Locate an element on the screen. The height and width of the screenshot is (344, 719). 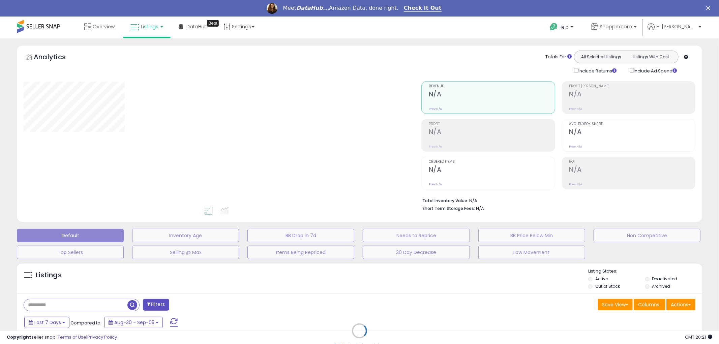
span: Overview is located at coordinates (103, 27).